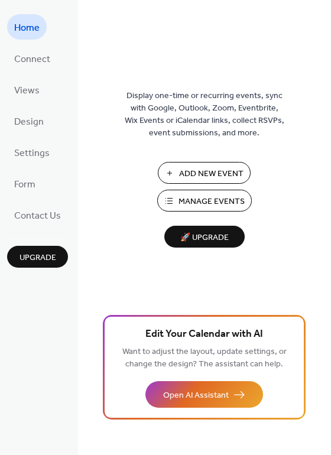 Image resolution: width=331 pixels, height=455 pixels. Describe the element at coordinates (27, 89) in the screenshot. I see `a: Views` at that location.